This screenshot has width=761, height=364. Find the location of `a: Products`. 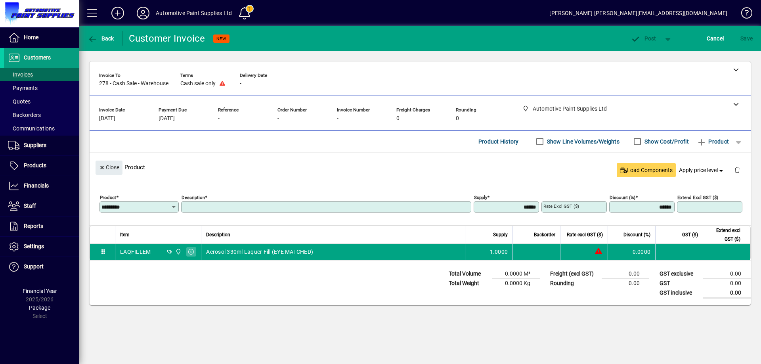

a: Products is located at coordinates (42, 166).